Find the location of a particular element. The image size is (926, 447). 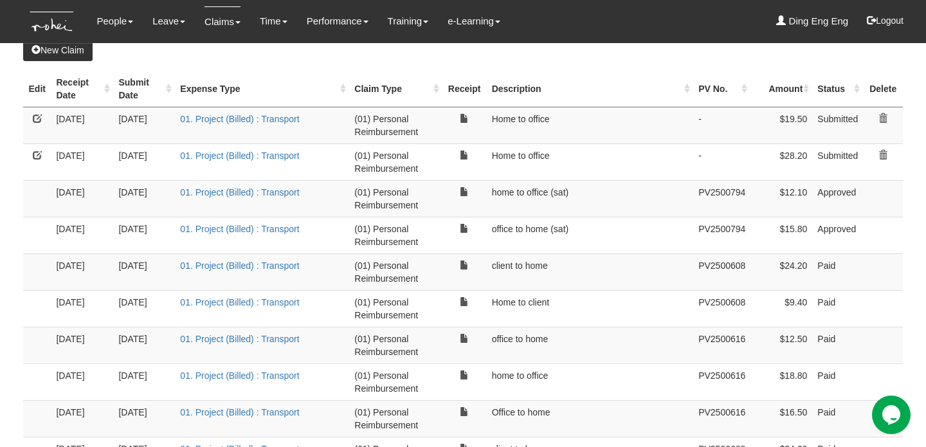

td: home to office is located at coordinates (590, 381).